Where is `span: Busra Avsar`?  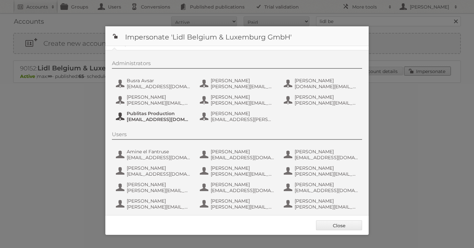
span: Busra Avsar is located at coordinates (159, 81).